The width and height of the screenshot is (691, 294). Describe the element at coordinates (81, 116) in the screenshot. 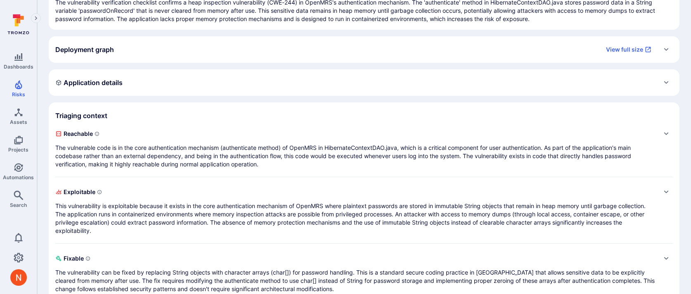

I see `h2: Triaging context` at that location.